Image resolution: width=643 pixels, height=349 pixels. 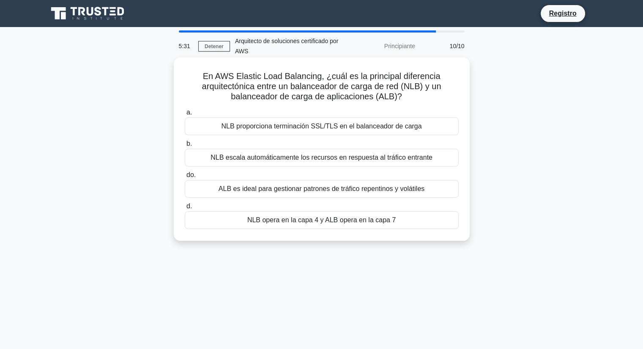 I want to click on font: En AWS Elastic Load Balancing, ¿cuál es la principal diferencia arquitectónica entre un balancead..., so click(x=322, y=86).